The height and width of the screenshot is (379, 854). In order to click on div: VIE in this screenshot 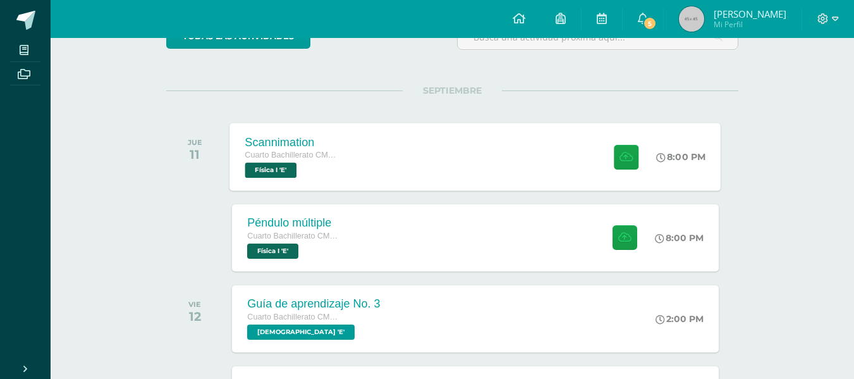, I will do `click(195, 304)`.